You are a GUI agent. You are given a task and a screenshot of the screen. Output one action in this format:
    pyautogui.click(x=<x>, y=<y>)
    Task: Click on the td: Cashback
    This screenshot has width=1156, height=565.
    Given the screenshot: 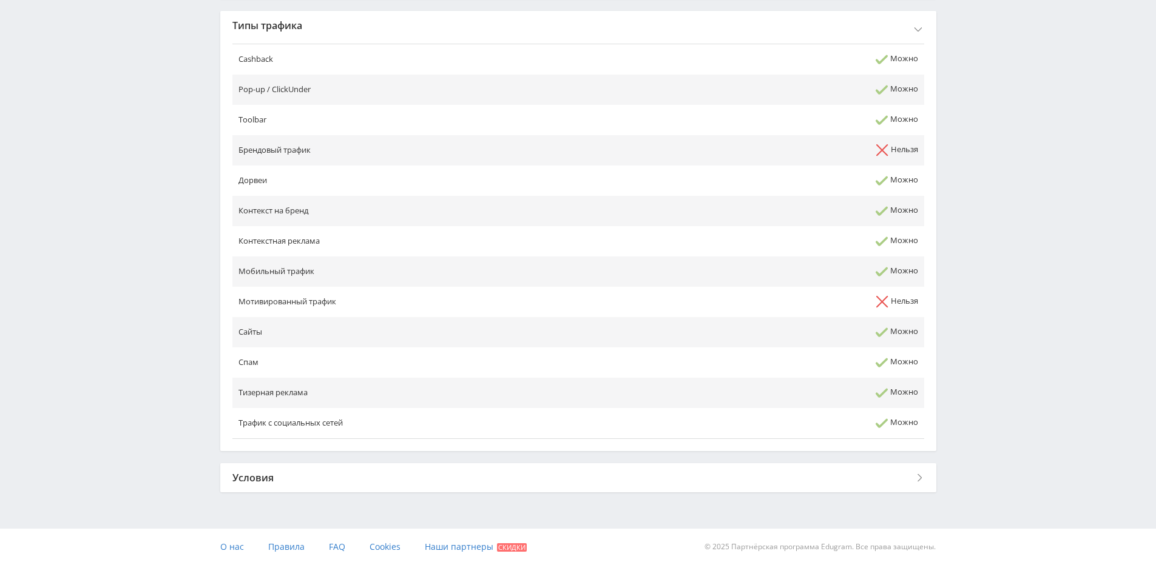 What is the action you would take?
    pyautogui.click(x=468, y=59)
    